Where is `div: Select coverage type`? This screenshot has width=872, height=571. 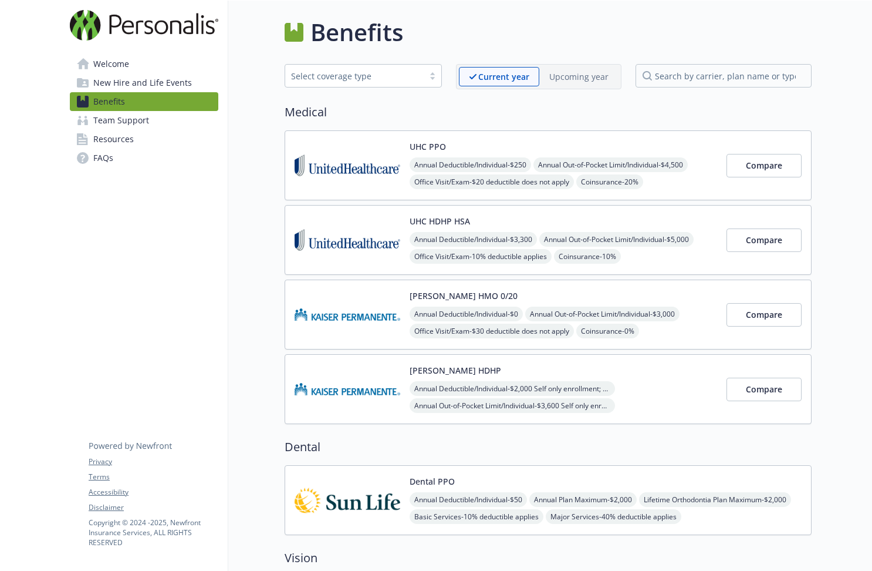 div: Select coverage type is located at coordinates (355, 76).